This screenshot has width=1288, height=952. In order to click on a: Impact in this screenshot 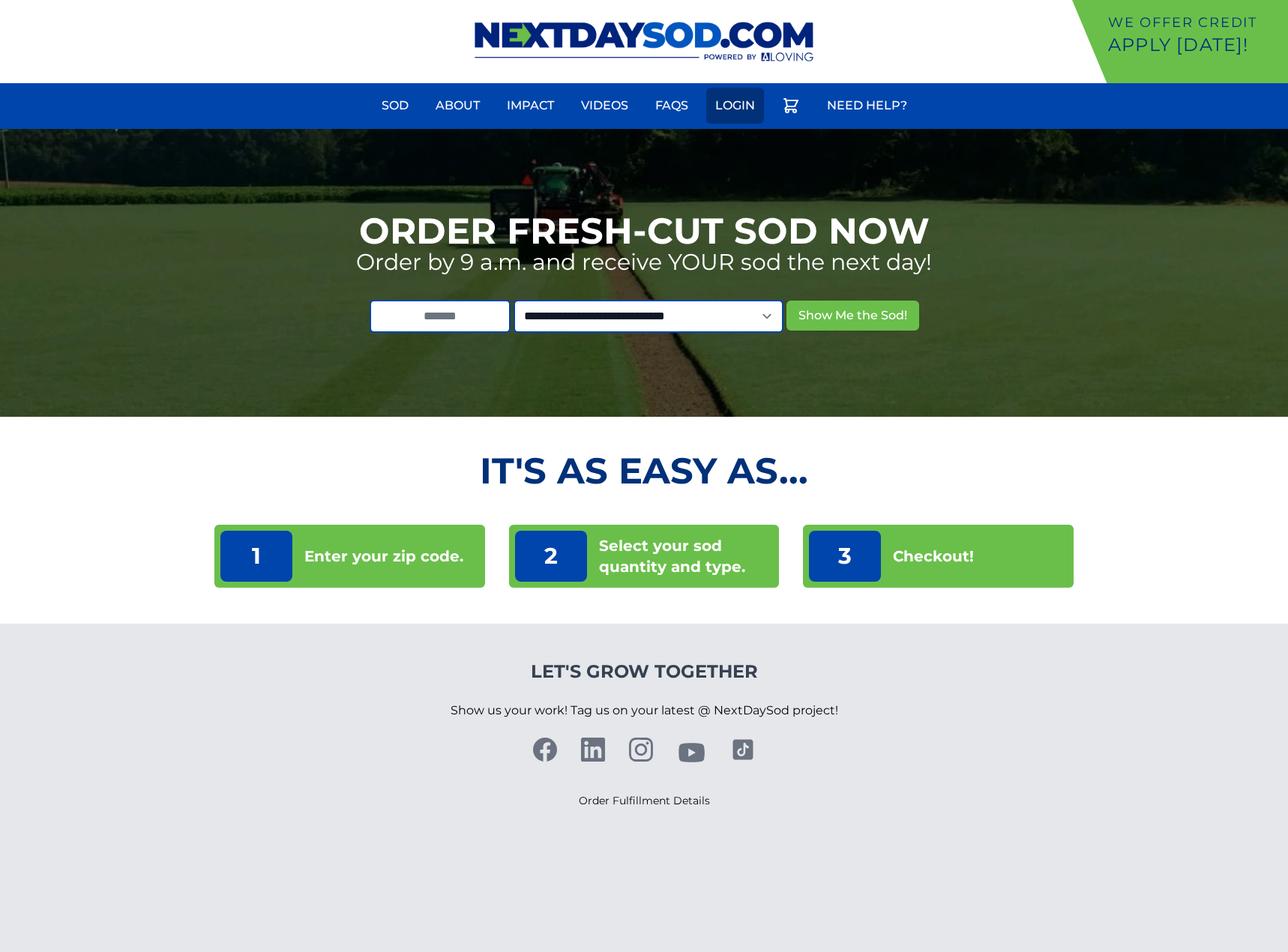, I will do `click(531, 105)`.